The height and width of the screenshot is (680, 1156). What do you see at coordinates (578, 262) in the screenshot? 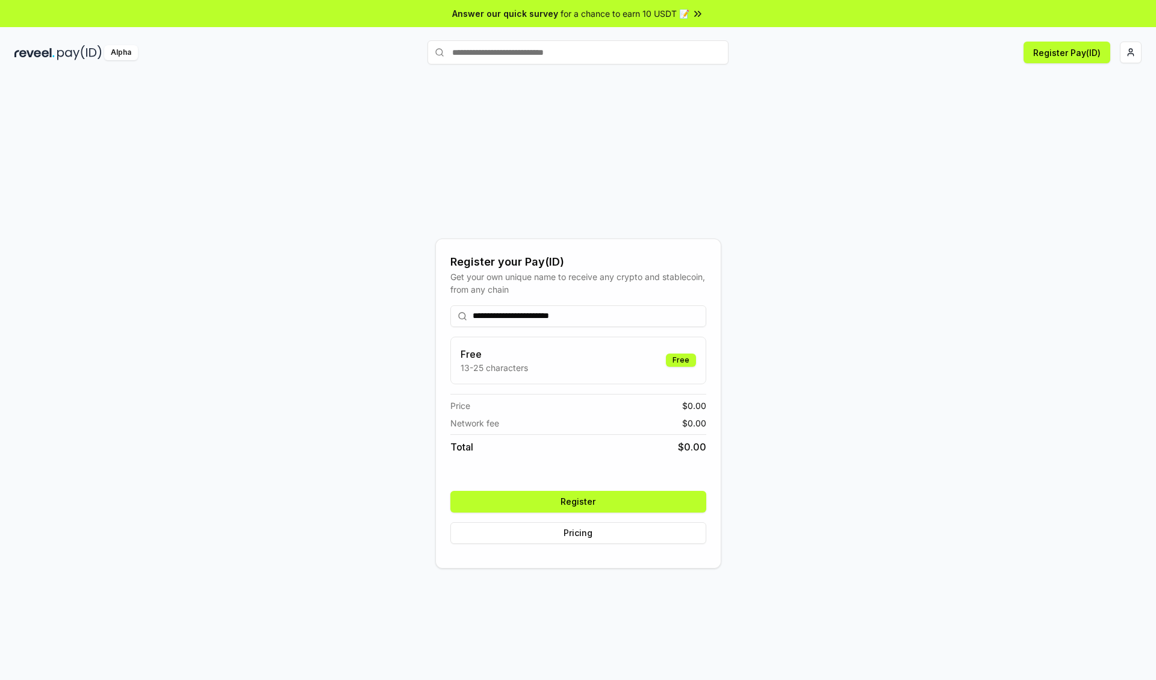
I see `div: Register your Pay(ID)` at bounding box center [578, 262].